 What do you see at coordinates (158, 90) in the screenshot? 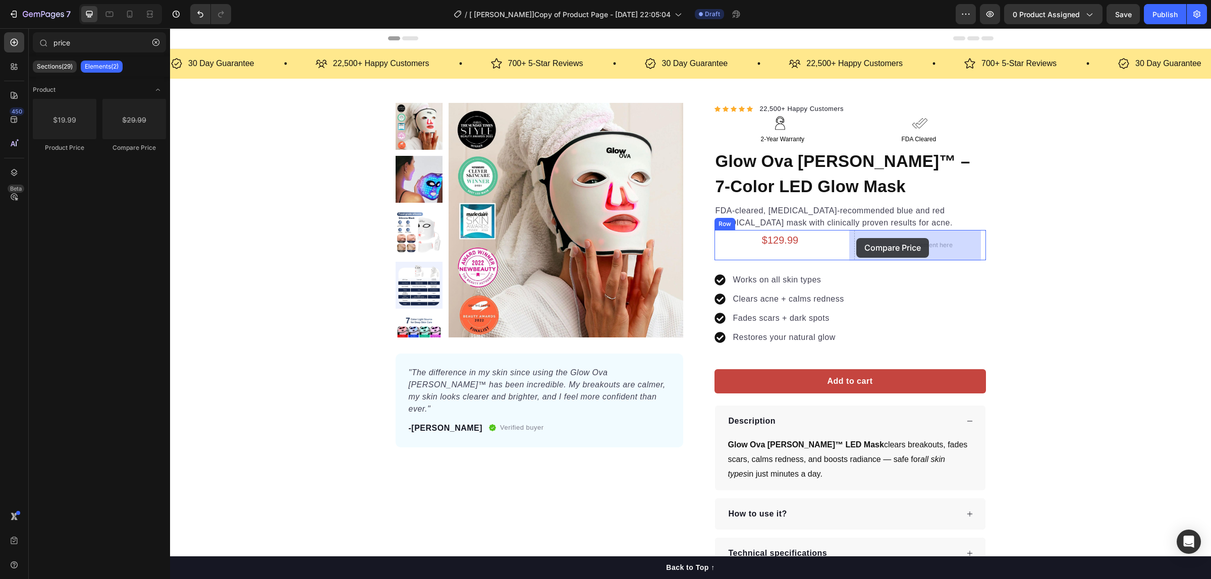
I see `span: Toggle open` at bounding box center [158, 90].